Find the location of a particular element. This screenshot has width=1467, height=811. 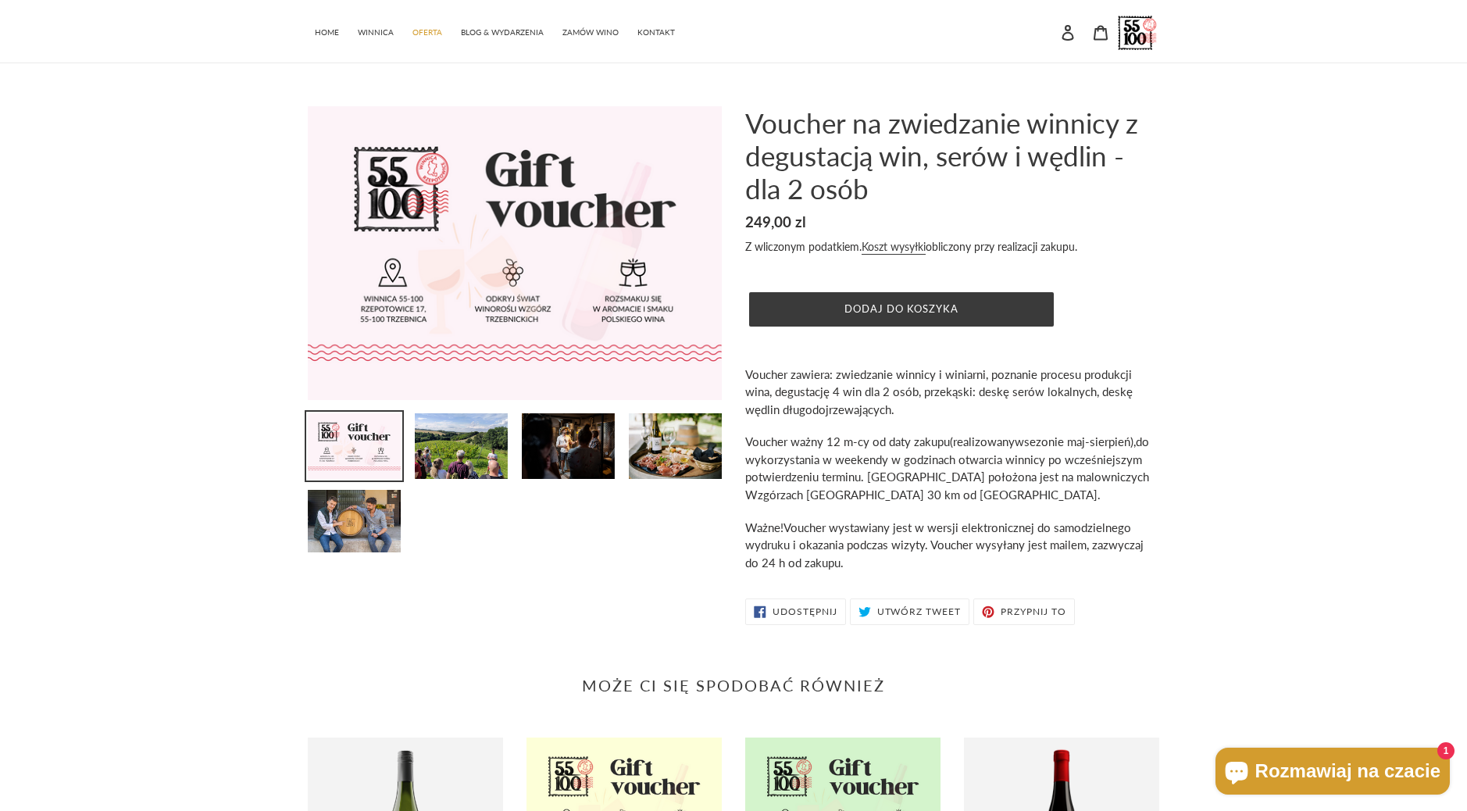

inbox-online-store-chat: Czat w sklepie online Shopify is located at coordinates (1333, 772).